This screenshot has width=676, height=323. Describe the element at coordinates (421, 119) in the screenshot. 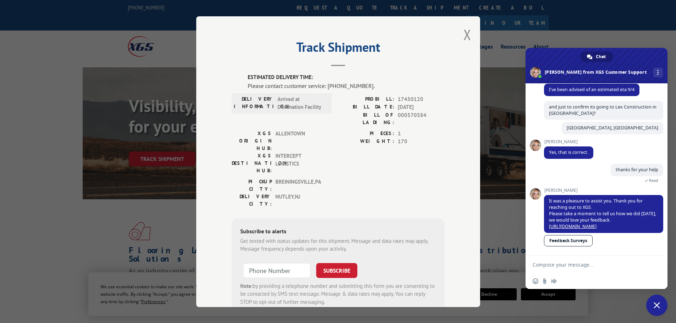

I see `span: 000570584` at that location.